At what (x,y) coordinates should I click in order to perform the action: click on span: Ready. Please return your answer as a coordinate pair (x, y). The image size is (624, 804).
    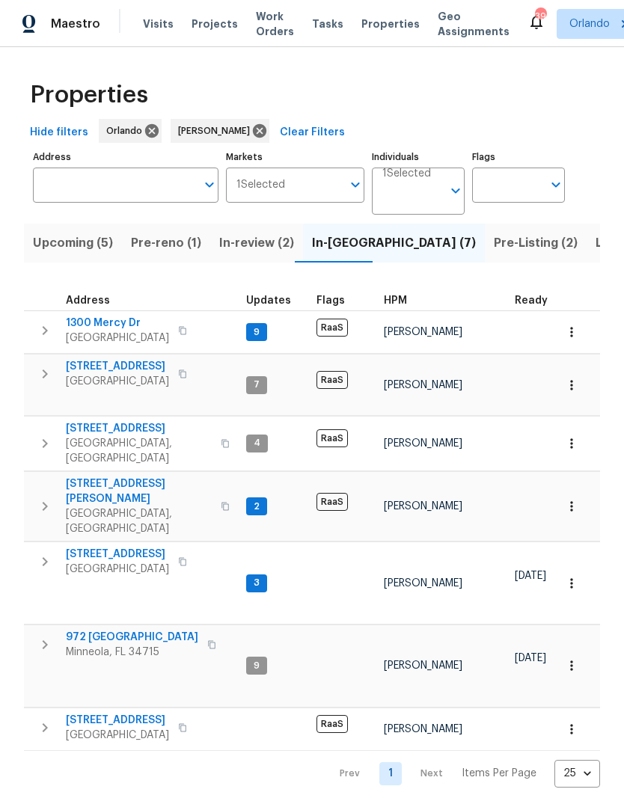
    Looking at the image, I should click on (531, 301).